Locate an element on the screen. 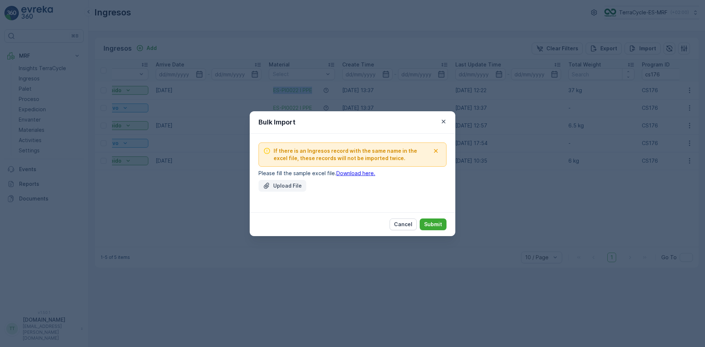 The image size is (705, 347). p: Bulk Import is located at coordinates (277, 122).